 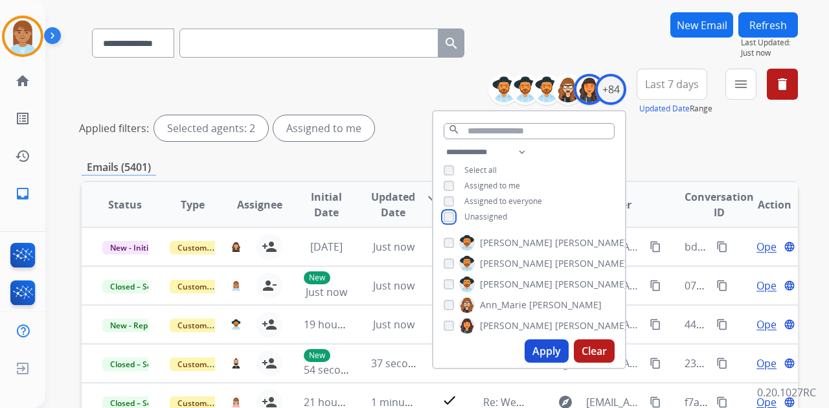 I want to click on div: Assigned to me, so click(x=324, y=128).